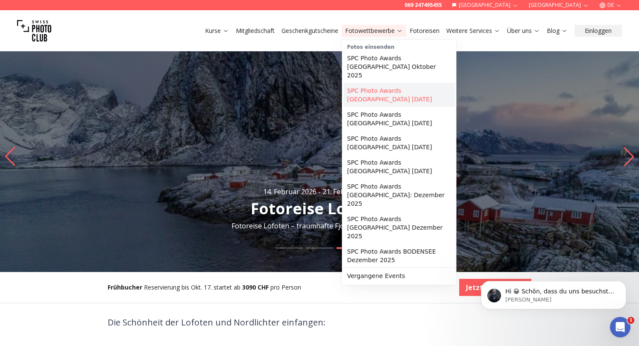  Describe the element at coordinates (92, 37) in the screenshot. I see `p: Message from Osan, sent Gerade eben` at that location.